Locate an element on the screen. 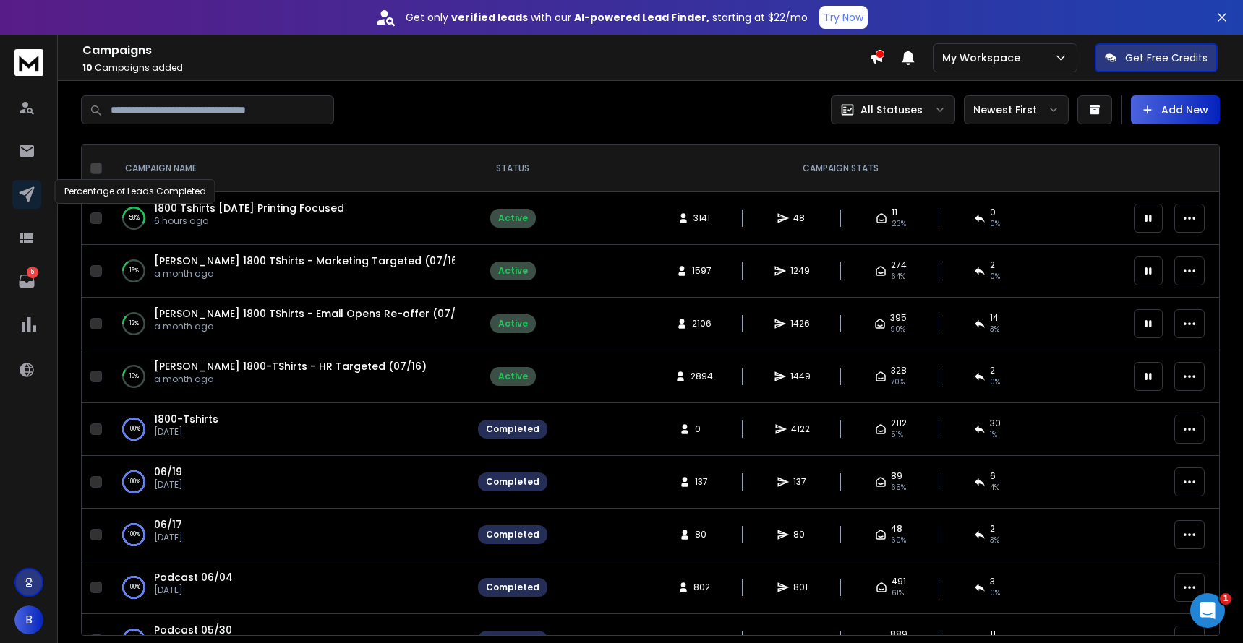 The width and height of the screenshot is (1243, 643). span: 70 % is located at coordinates (897, 382).